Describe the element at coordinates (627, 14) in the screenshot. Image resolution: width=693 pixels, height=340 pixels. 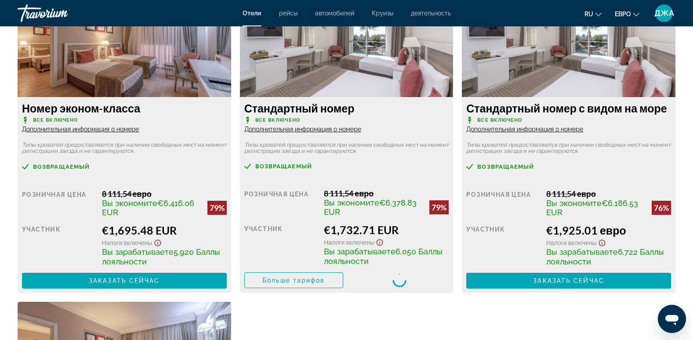
I see `button: Изменить валюту` at that location.